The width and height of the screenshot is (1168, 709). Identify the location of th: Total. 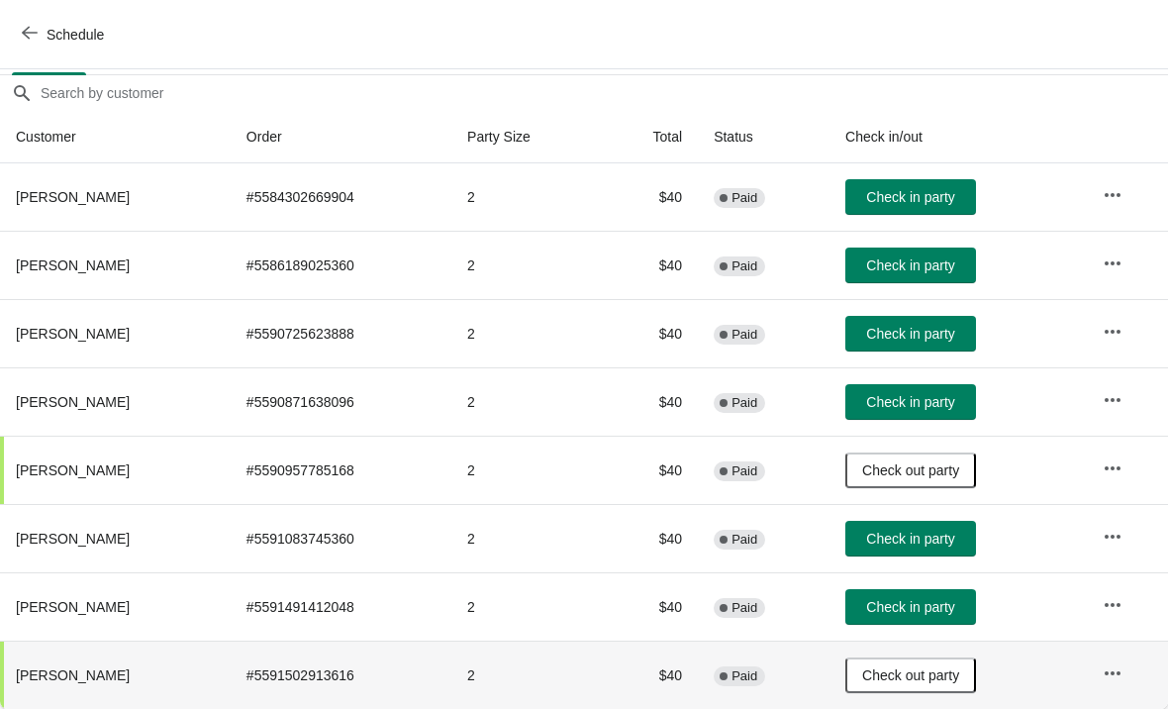
(649, 137).